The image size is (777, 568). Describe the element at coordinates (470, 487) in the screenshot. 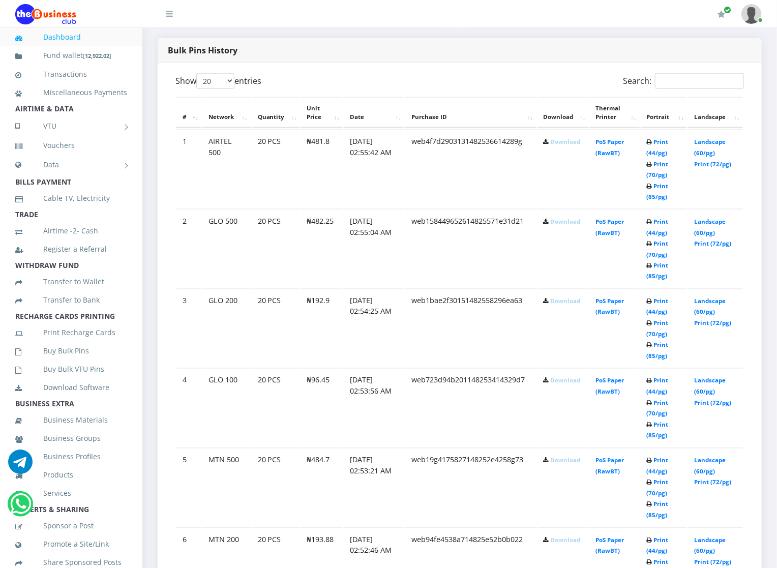

I see `td: web19g4175827148252e4258g73` at that location.